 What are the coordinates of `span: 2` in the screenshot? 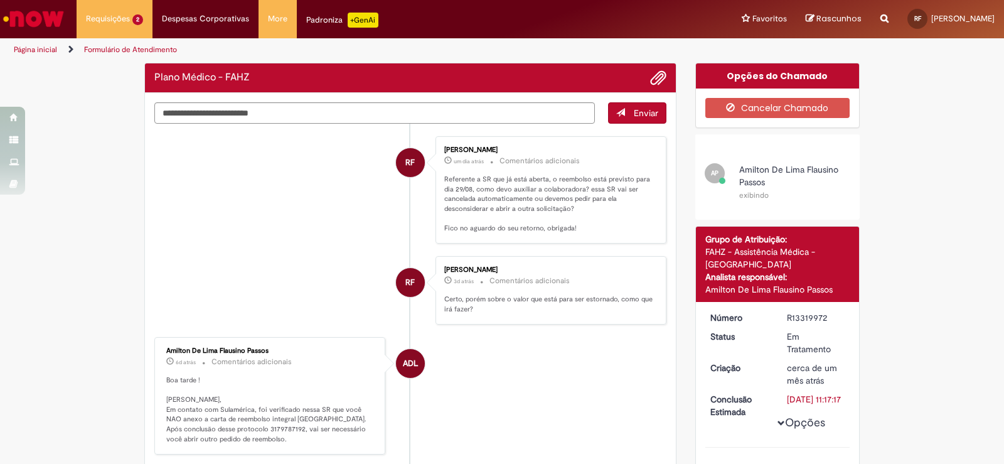 It's located at (137, 19).